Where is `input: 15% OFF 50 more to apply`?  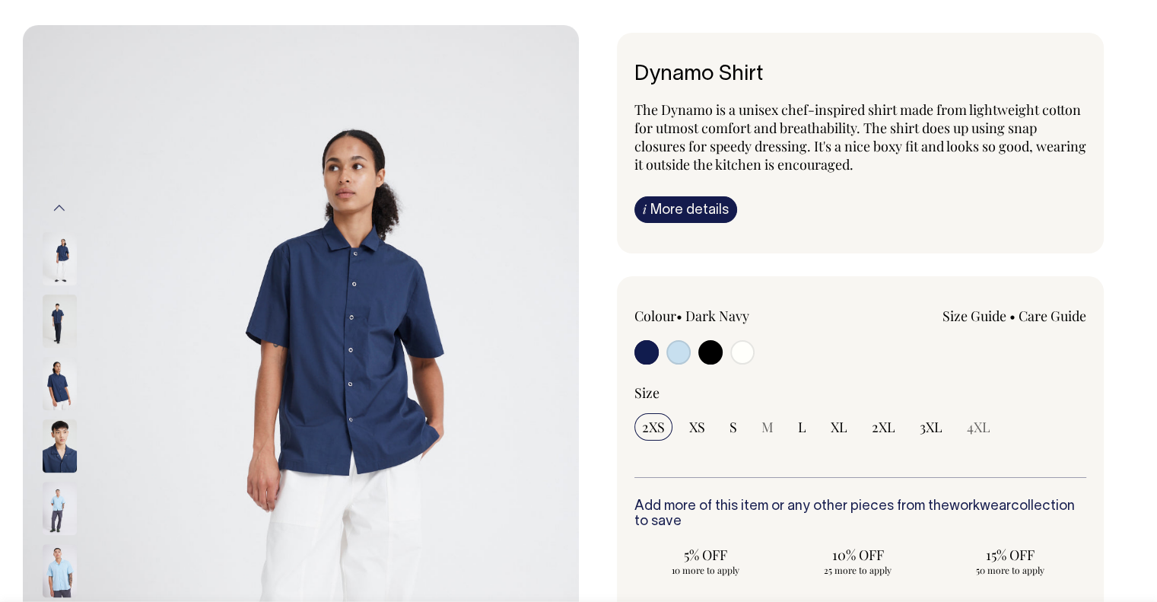 input: 15% OFF 50 more to apply is located at coordinates (1010, 561).